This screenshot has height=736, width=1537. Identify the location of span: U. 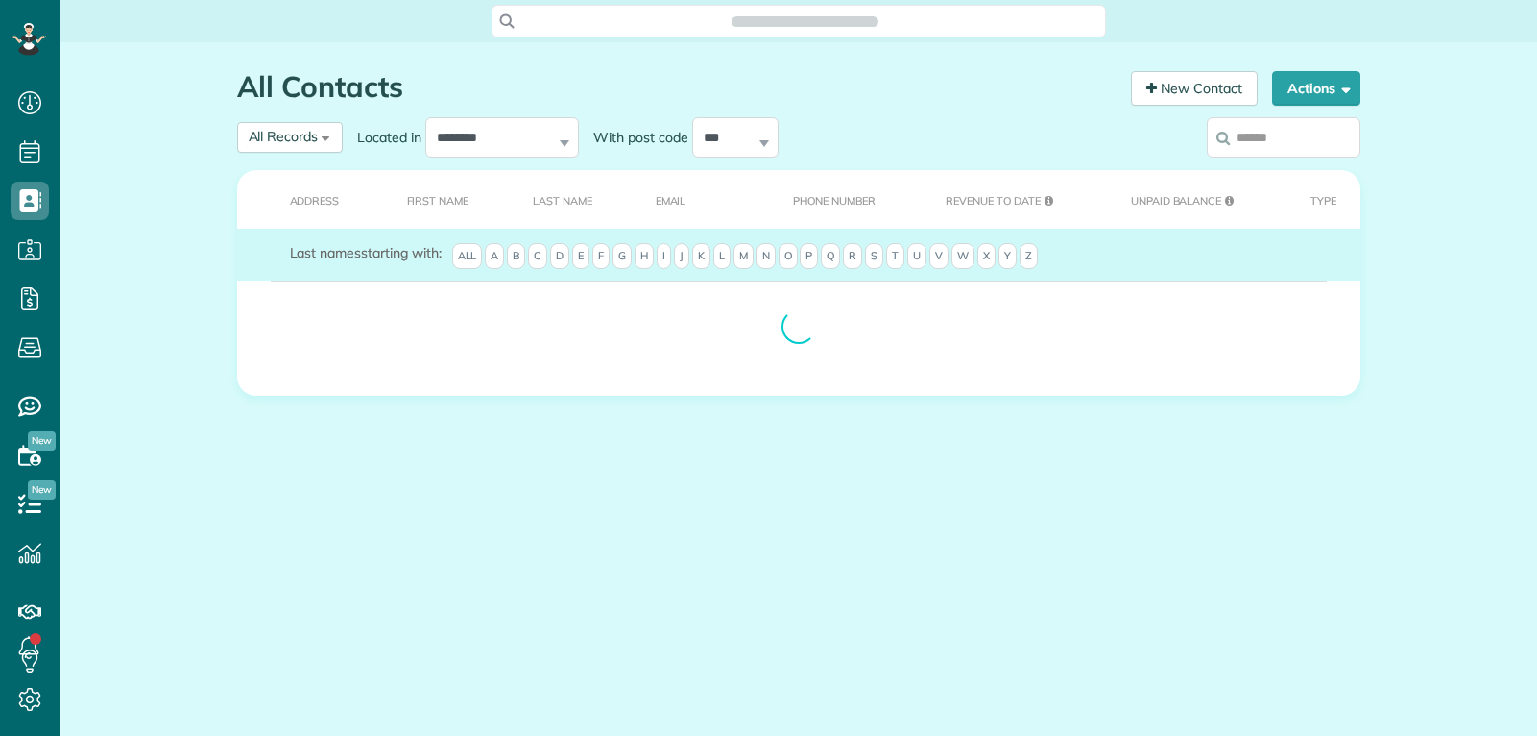
(917, 256).